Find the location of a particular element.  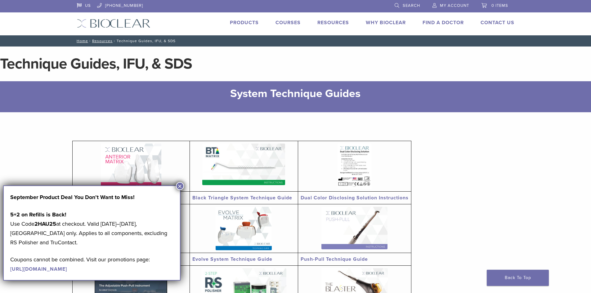

a: Products is located at coordinates (244, 23).